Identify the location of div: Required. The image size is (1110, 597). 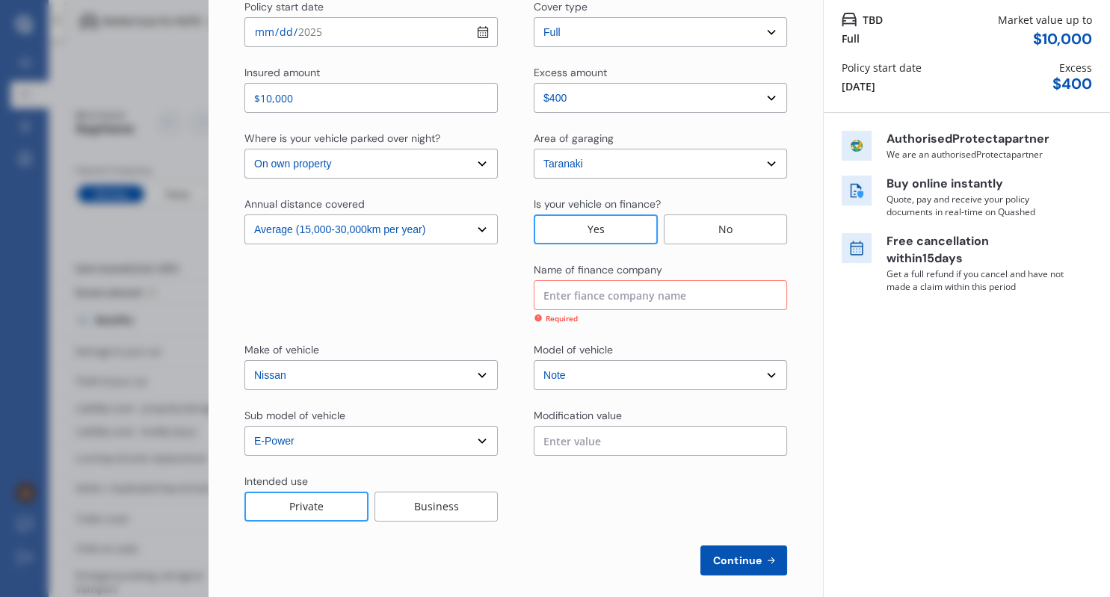
(561, 318).